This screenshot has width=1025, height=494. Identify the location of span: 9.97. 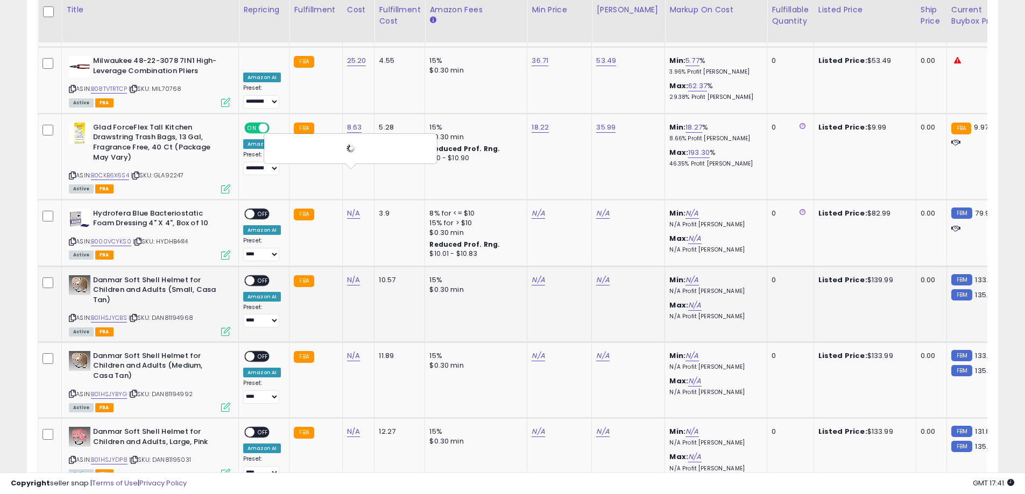
(981, 127).